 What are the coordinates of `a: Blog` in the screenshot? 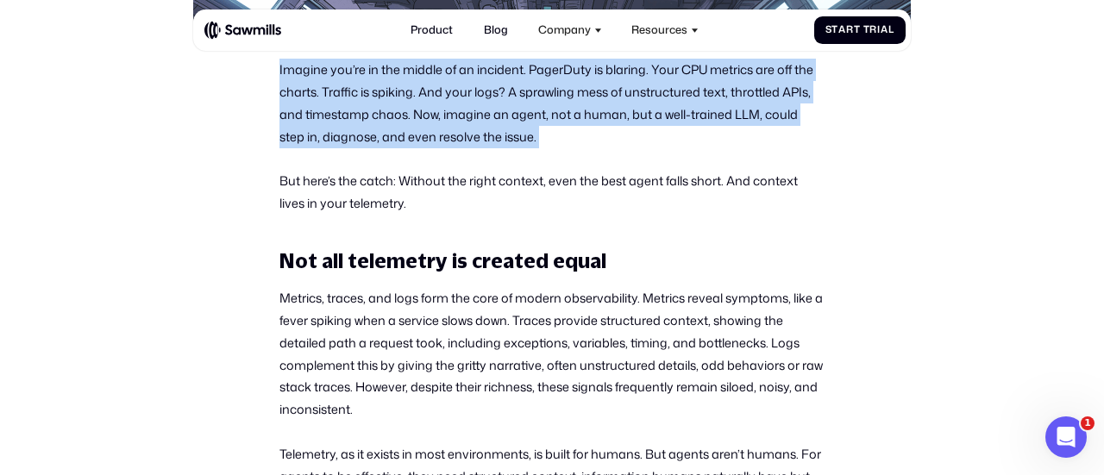 It's located at (495, 30).